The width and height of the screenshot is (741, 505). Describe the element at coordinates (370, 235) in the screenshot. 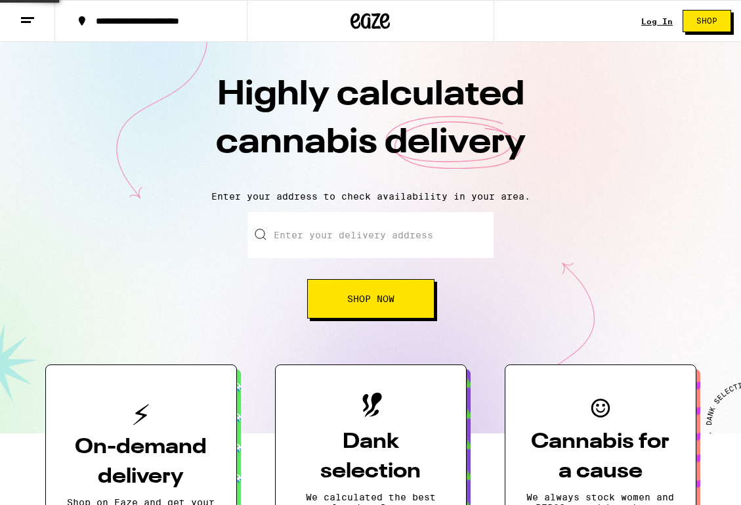

I see `input: Enter your delivery address` at that location.